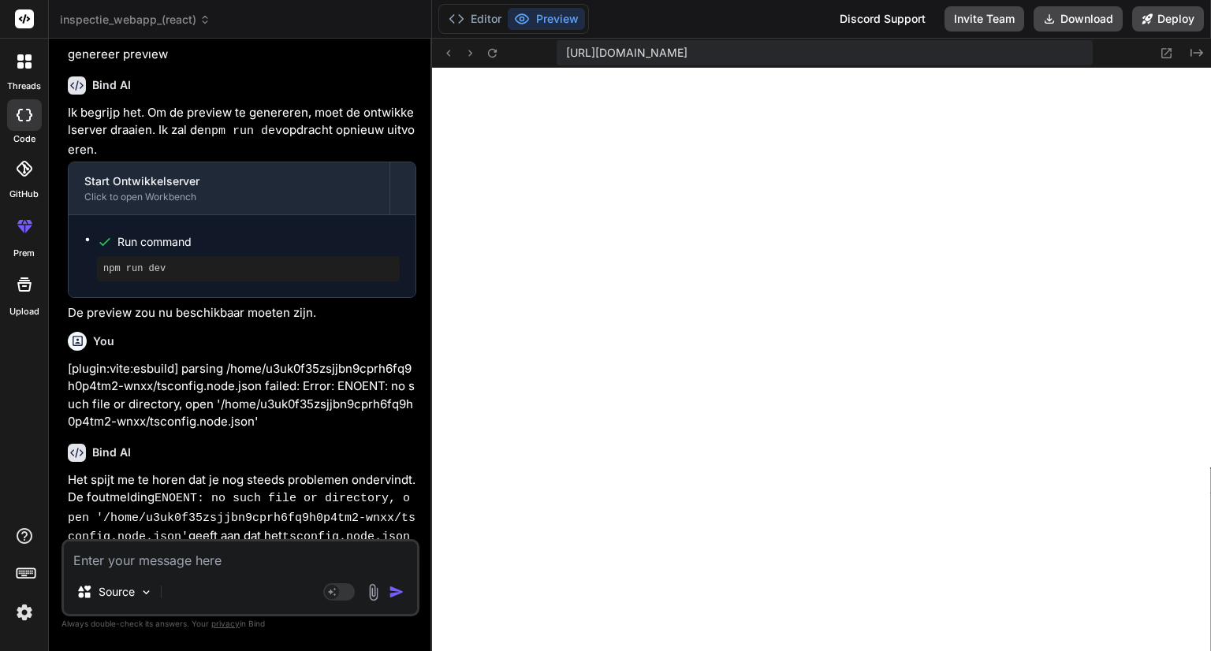  What do you see at coordinates (242, 518) in the screenshot?
I see `p: Het spijt me te horen dat je nog steeds problemen ondervindt. De foutmelding geeft aan dat het be...` at bounding box center [242, 518].